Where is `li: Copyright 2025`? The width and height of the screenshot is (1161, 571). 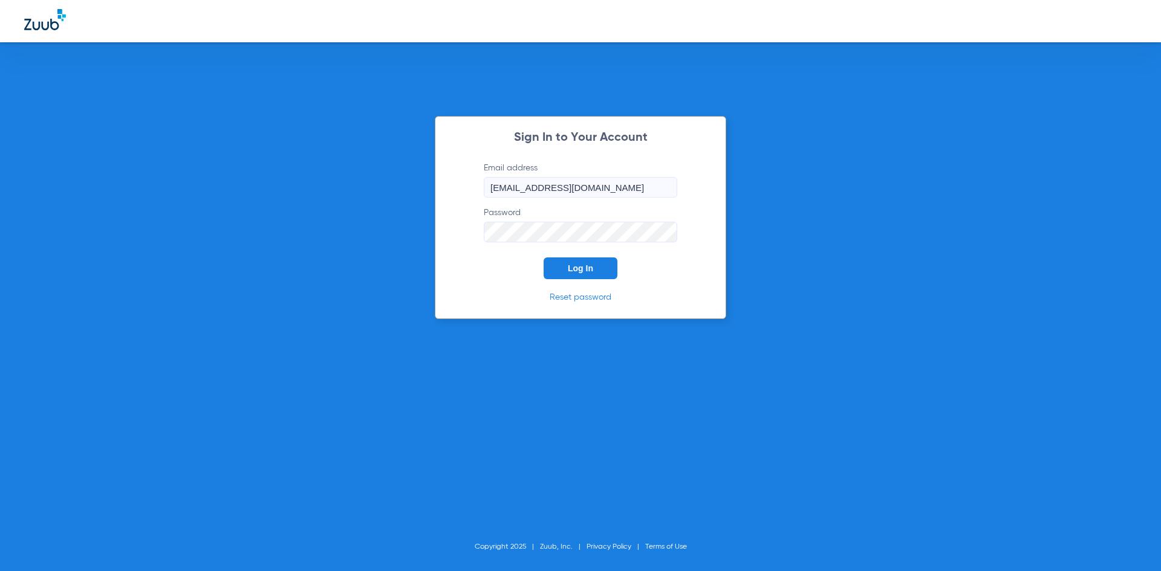 li: Copyright 2025 is located at coordinates (507, 547).